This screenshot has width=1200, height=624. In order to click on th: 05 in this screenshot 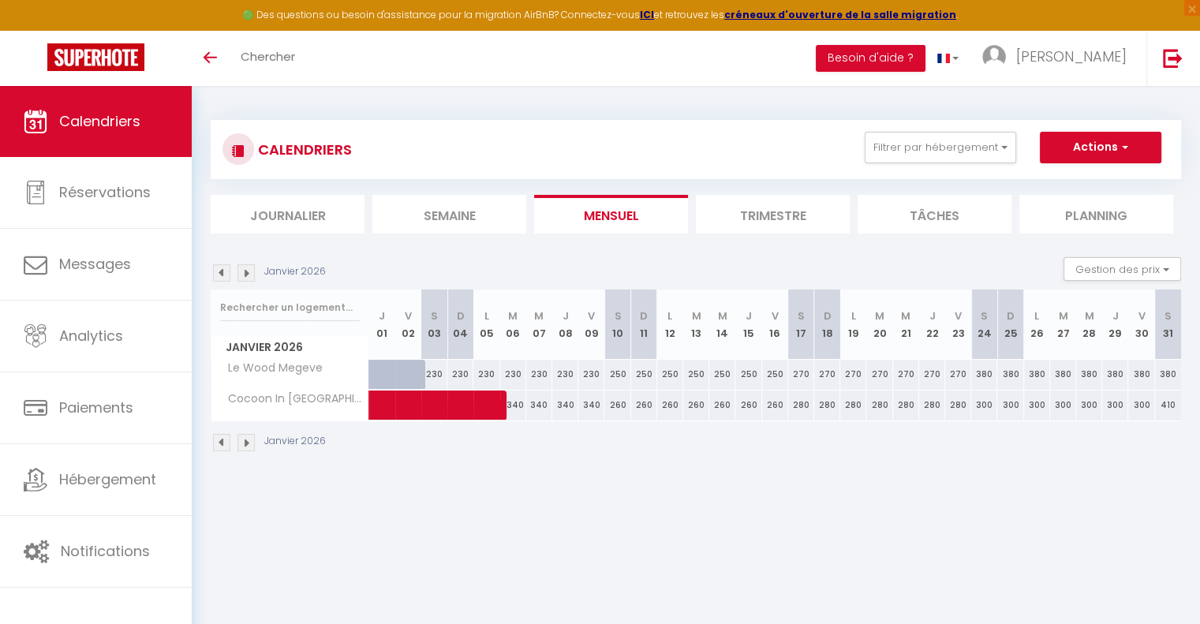, I will do `click(486, 324)`.